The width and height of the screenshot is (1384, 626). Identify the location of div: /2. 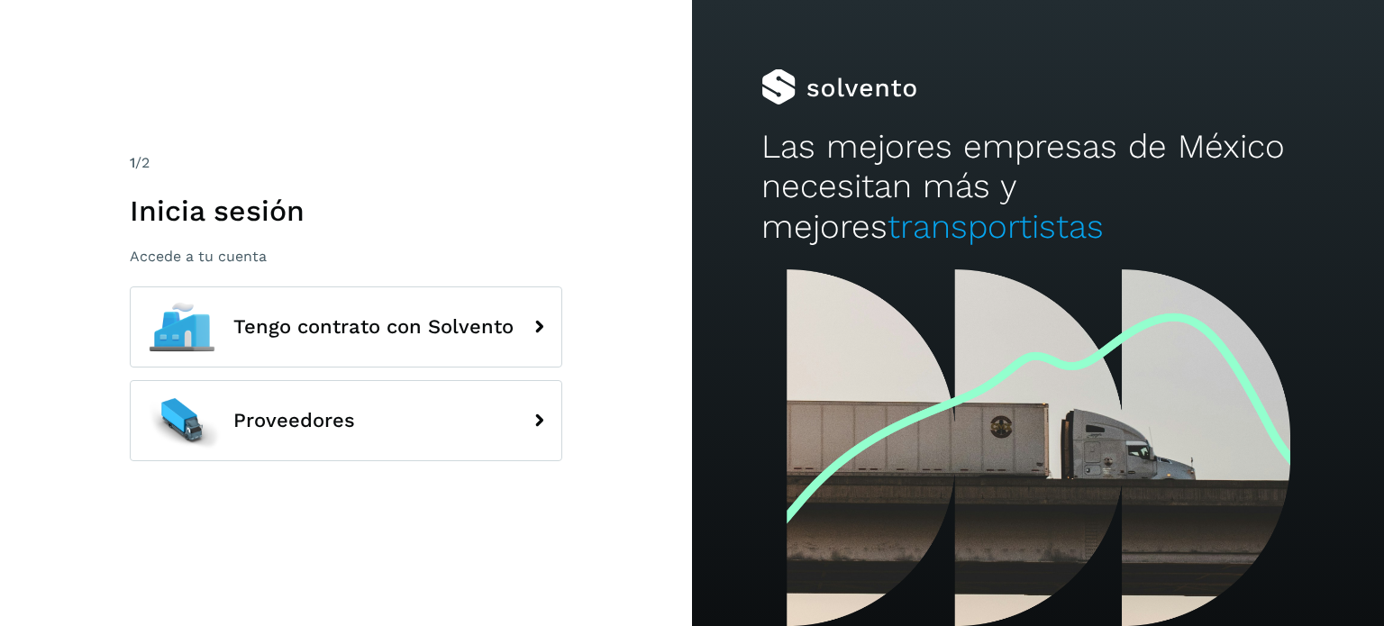
(346, 163).